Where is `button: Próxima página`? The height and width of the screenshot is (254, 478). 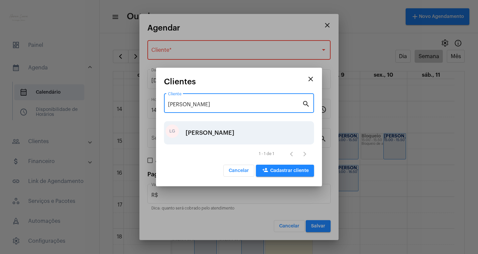 button: Próxima página is located at coordinates (304, 154).